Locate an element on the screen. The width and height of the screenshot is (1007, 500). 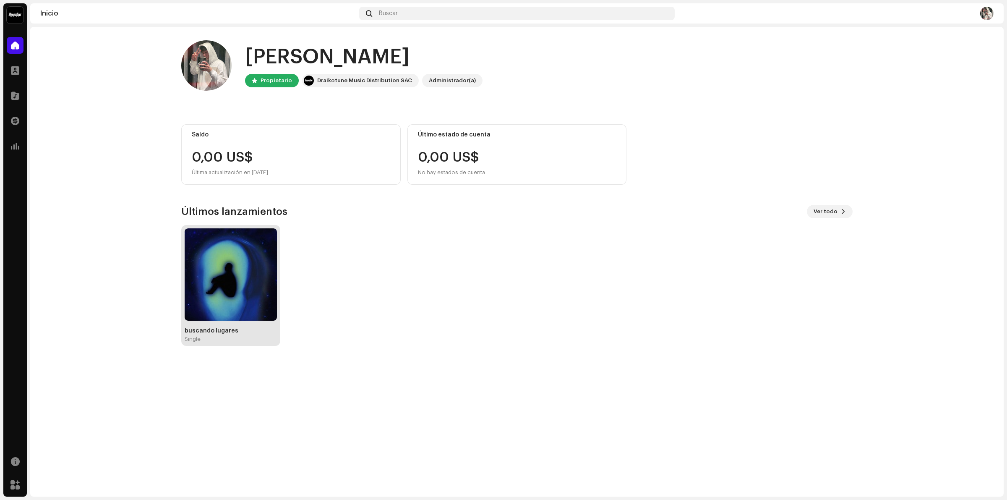
span: Ver todo is located at coordinates (826, 212).